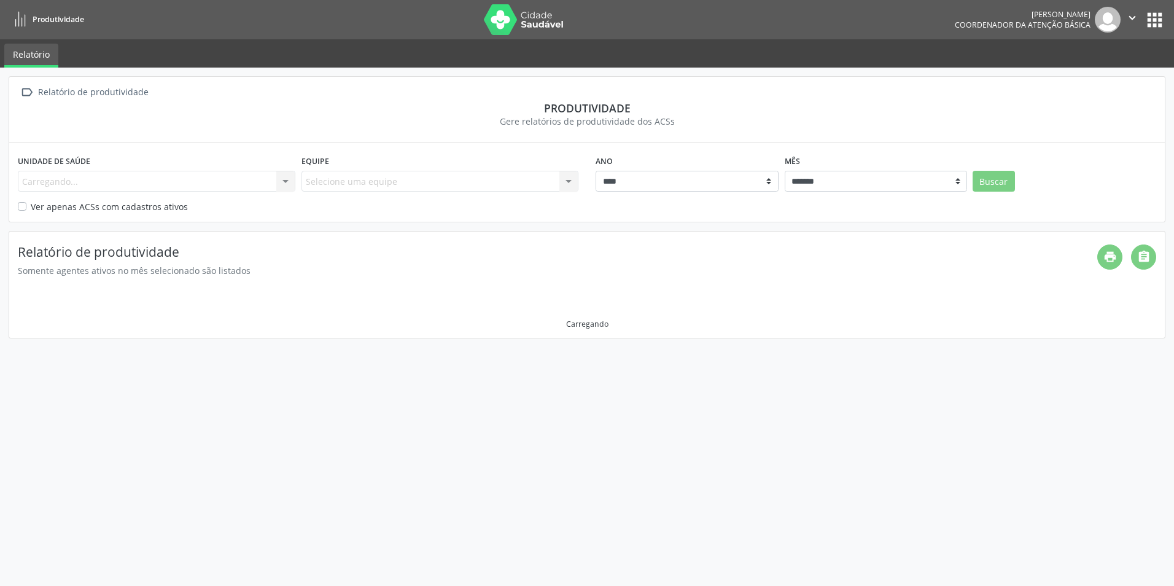 Image resolution: width=1174 pixels, height=586 pixels. What do you see at coordinates (792, 161) in the screenshot?
I see `label: Mês` at bounding box center [792, 161].